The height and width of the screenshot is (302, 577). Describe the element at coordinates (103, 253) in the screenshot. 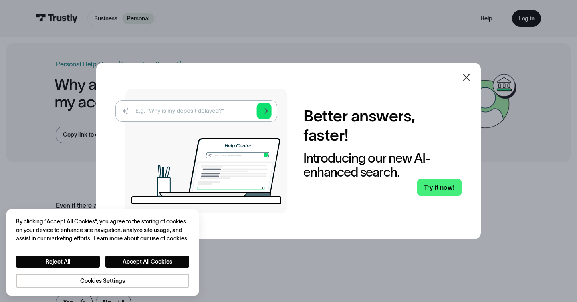

I see `div: Cookie banner` at that location.